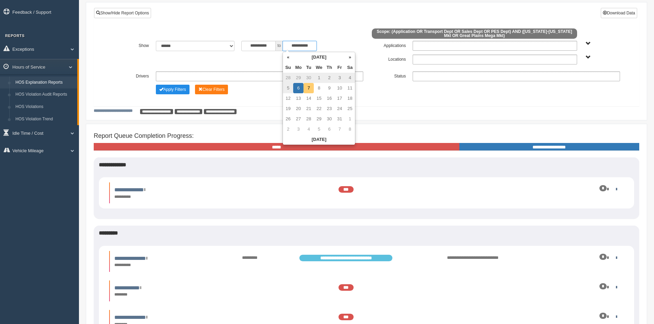 Image resolution: width=654 pixels, height=324 pixels. Describe the element at coordinates (388, 45) in the screenshot. I see `label: Applications` at that location.